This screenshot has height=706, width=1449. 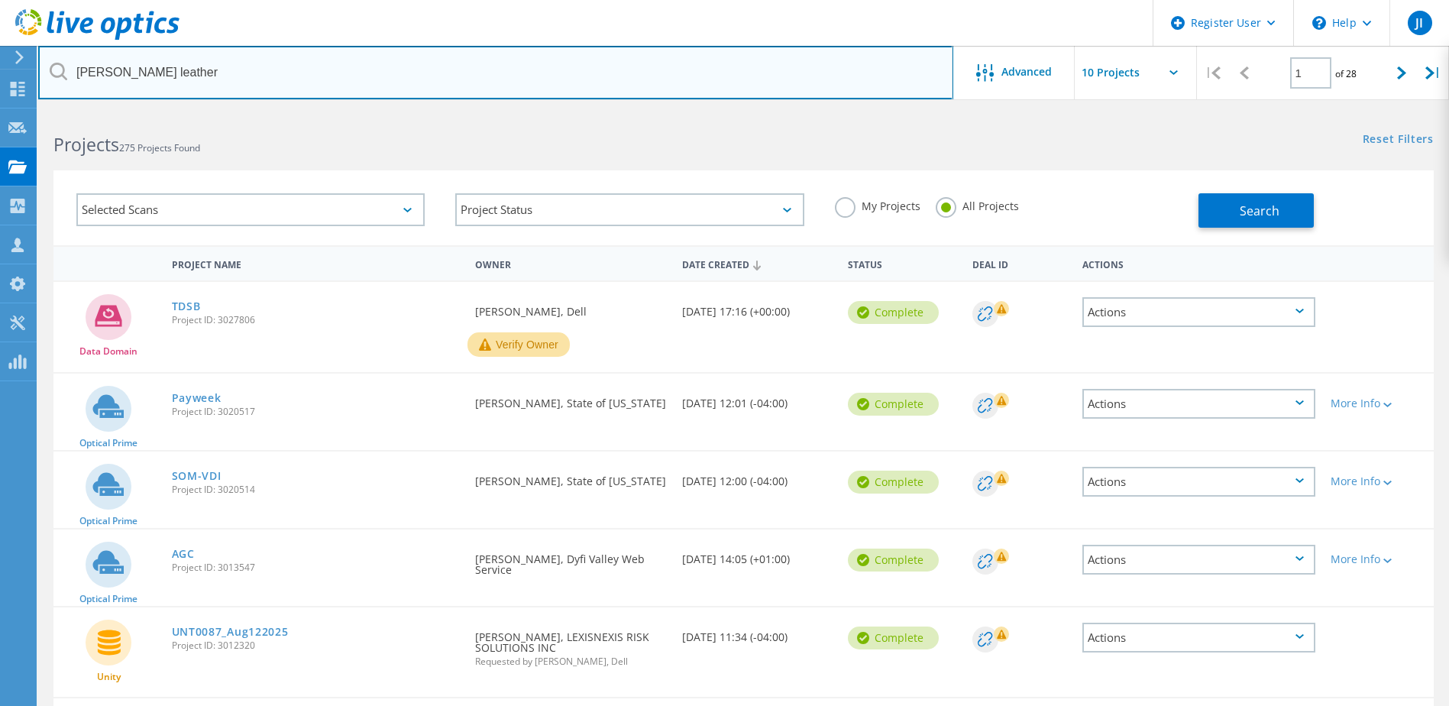 I want to click on button: Verify Owner, so click(x=519, y=345).